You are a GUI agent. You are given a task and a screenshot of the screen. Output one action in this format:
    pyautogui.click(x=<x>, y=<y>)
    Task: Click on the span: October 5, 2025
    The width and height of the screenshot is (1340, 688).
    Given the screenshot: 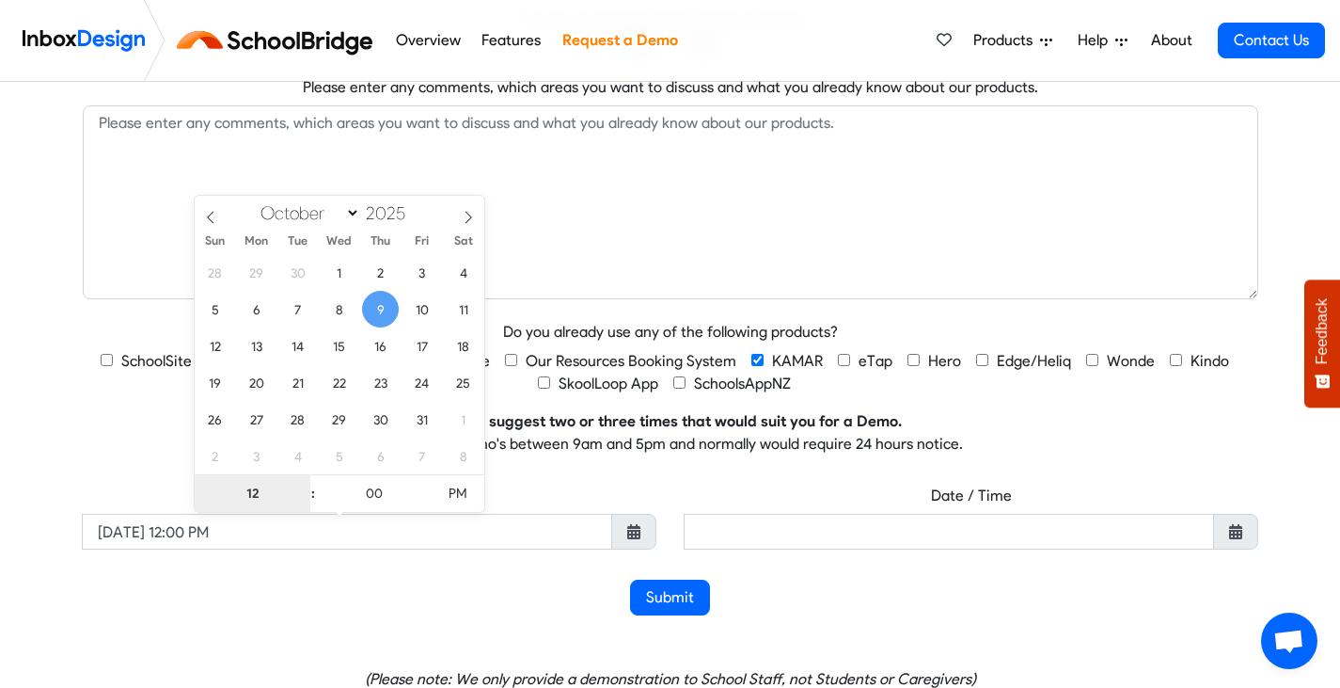 What is the action you would take?
    pyautogui.click(x=214, y=308)
    